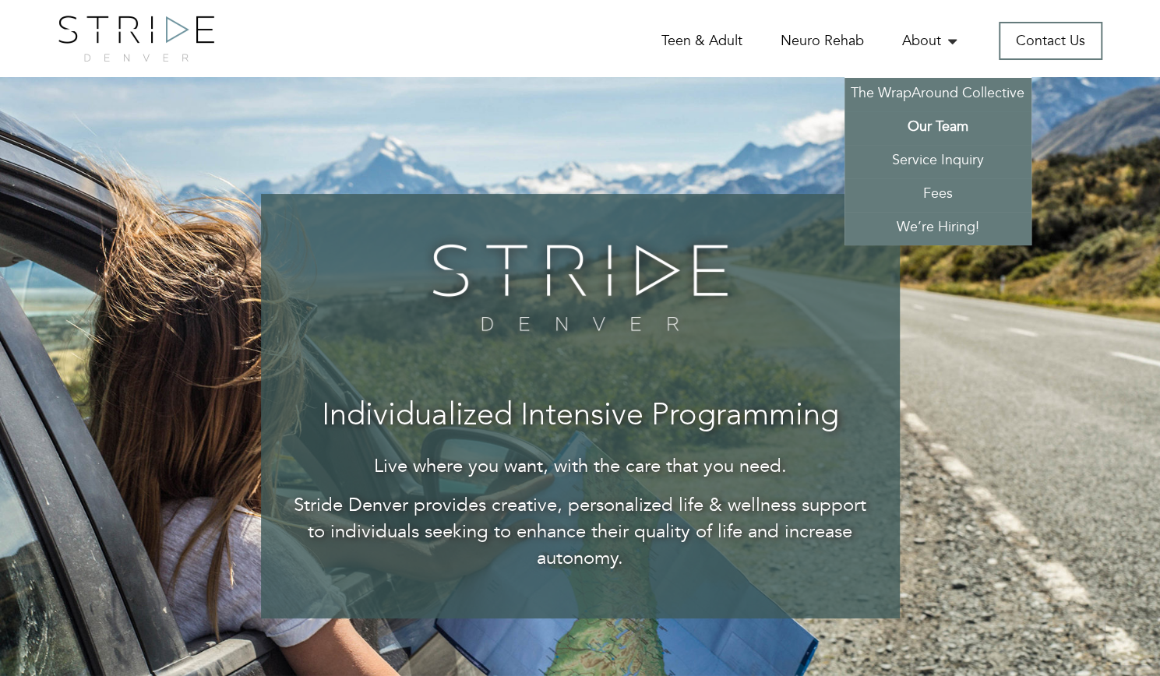  What do you see at coordinates (702, 41) in the screenshot?
I see `a: Teen & Adult` at bounding box center [702, 41].